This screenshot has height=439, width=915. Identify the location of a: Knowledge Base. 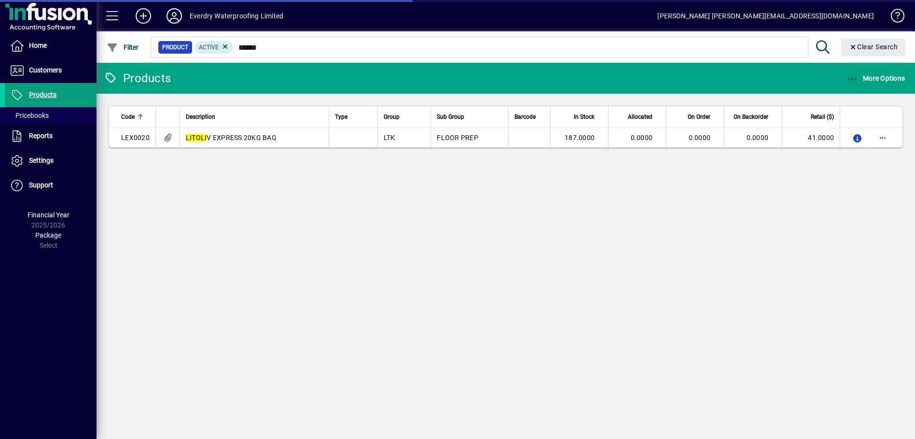
(893, 17).